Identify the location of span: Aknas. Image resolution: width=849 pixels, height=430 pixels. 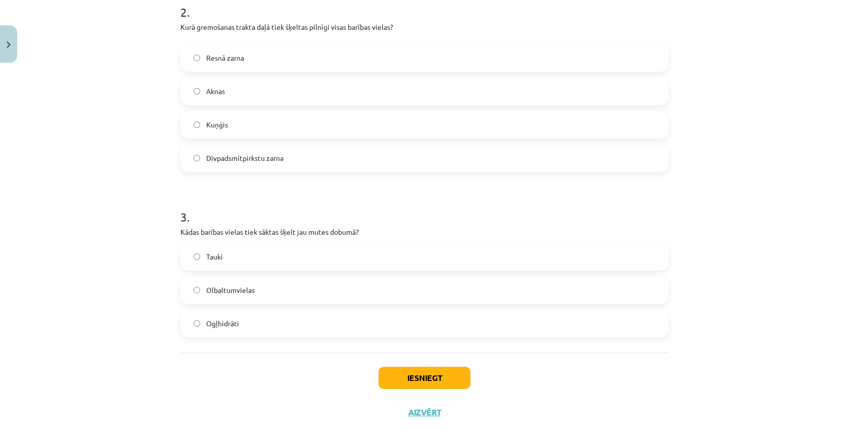
(215, 91).